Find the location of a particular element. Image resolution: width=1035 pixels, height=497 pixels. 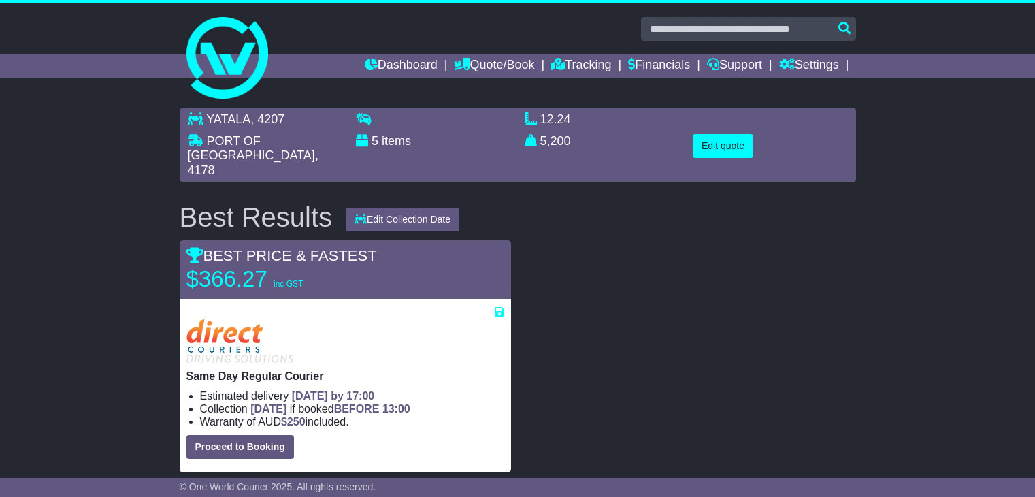

li: Estimated delivery is located at coordinates (352, 395).